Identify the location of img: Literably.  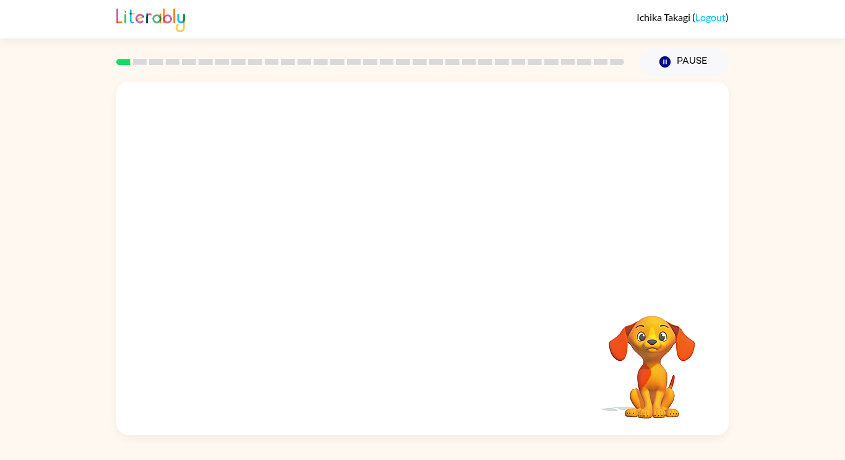
(150, 19).